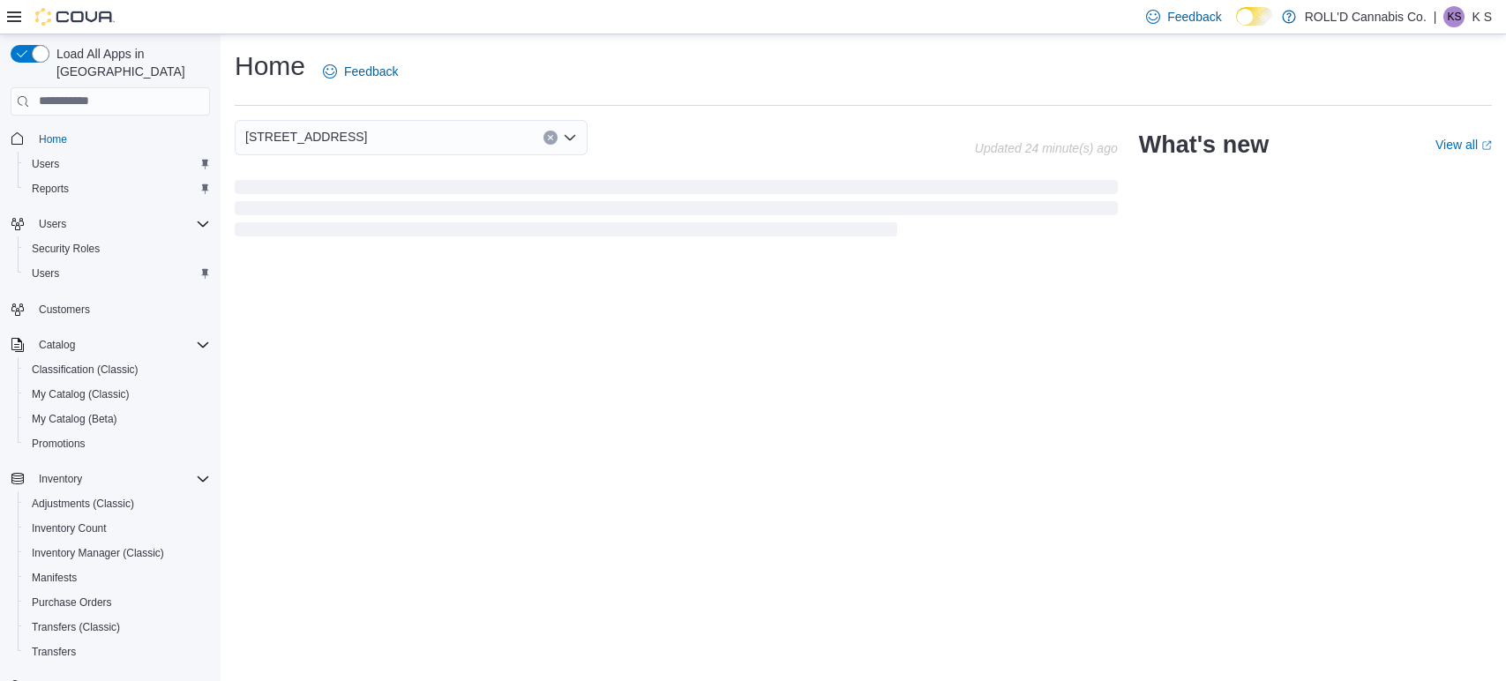  What do you see at coordinates (85, 370) in the screenshot?
I see `a: Classification (Classic)` at bounding box center [85, 370].